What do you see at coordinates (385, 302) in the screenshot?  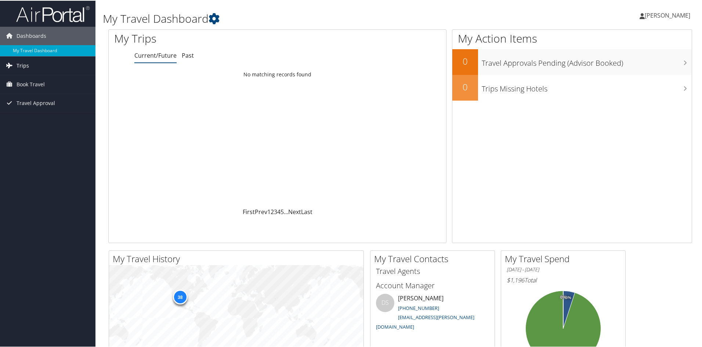 I see `div: DS` at bounding box center [385, 302].